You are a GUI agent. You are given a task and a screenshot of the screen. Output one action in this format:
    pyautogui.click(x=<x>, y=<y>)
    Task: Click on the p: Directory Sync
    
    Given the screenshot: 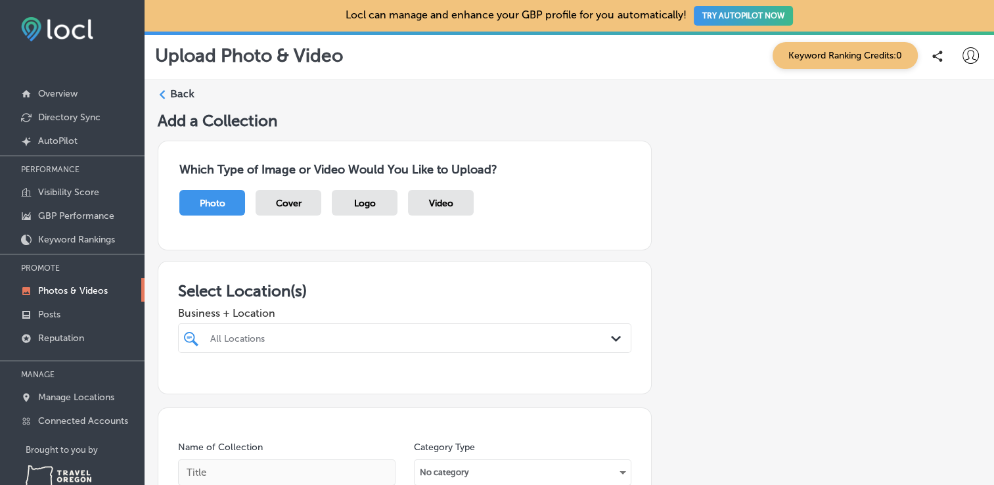 What is the action you would take?
    pyautogui.click(x=69, y=117)
    